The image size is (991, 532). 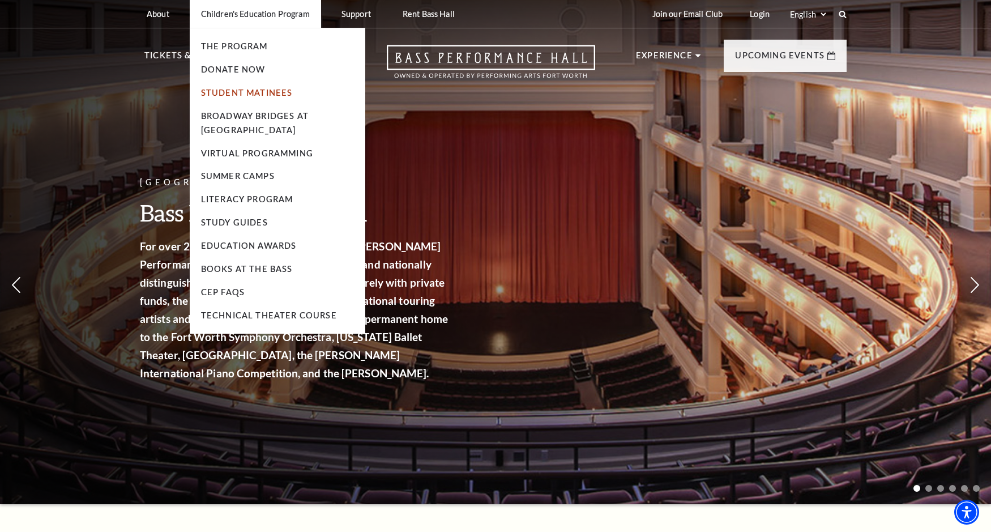 I want to click on a: Books At The Bass, so click(x=247, y=269).